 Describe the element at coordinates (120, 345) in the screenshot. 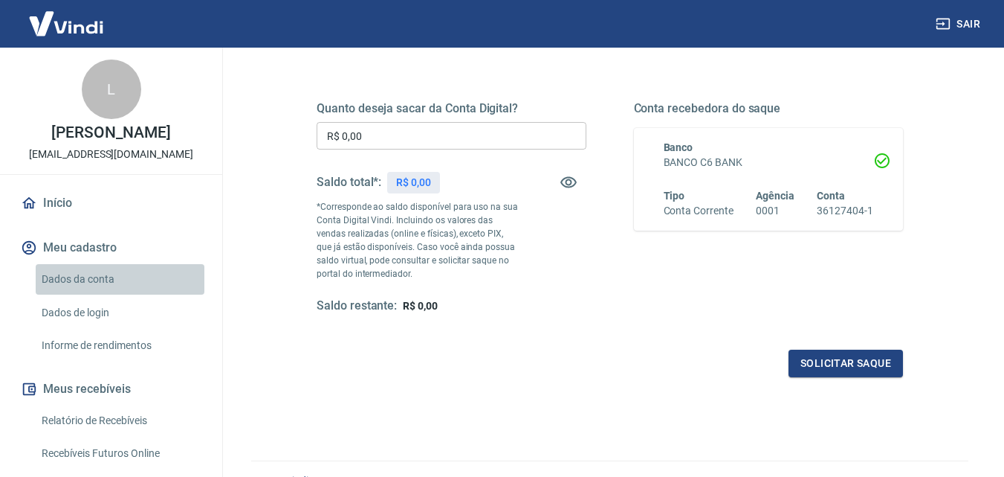

I see `a: Informe de rendimentos` at that location.